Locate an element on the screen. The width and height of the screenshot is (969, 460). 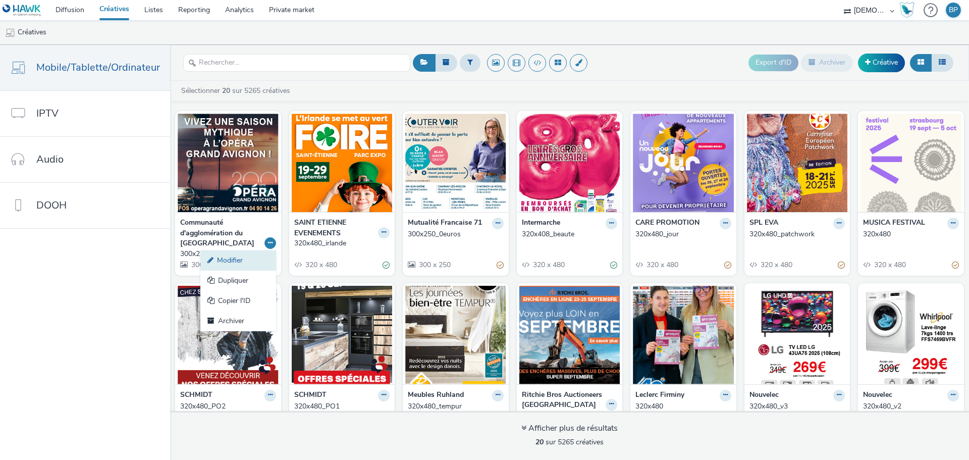
img: 300x250_0euros visual is located at coordinates (456, 163).